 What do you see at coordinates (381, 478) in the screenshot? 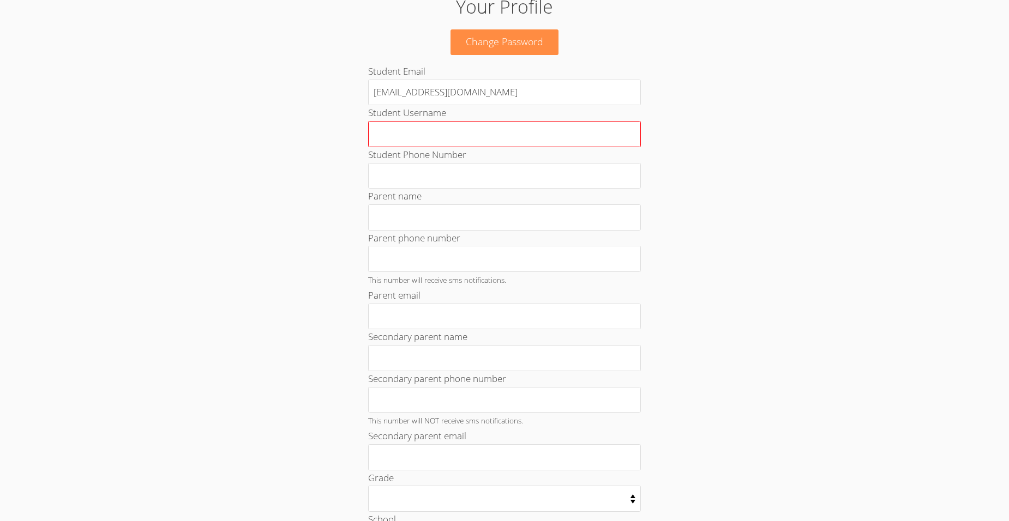
I see `label: Grade` at bounding box center [381, 478].